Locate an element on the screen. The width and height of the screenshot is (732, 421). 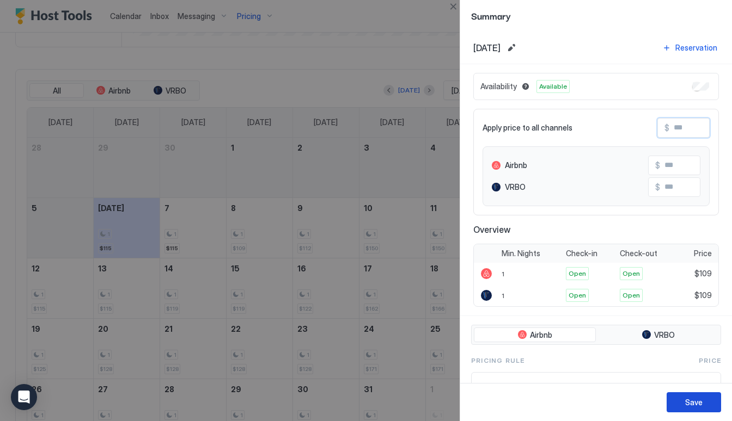
div: Reservation is located at coordinates (696, 47).